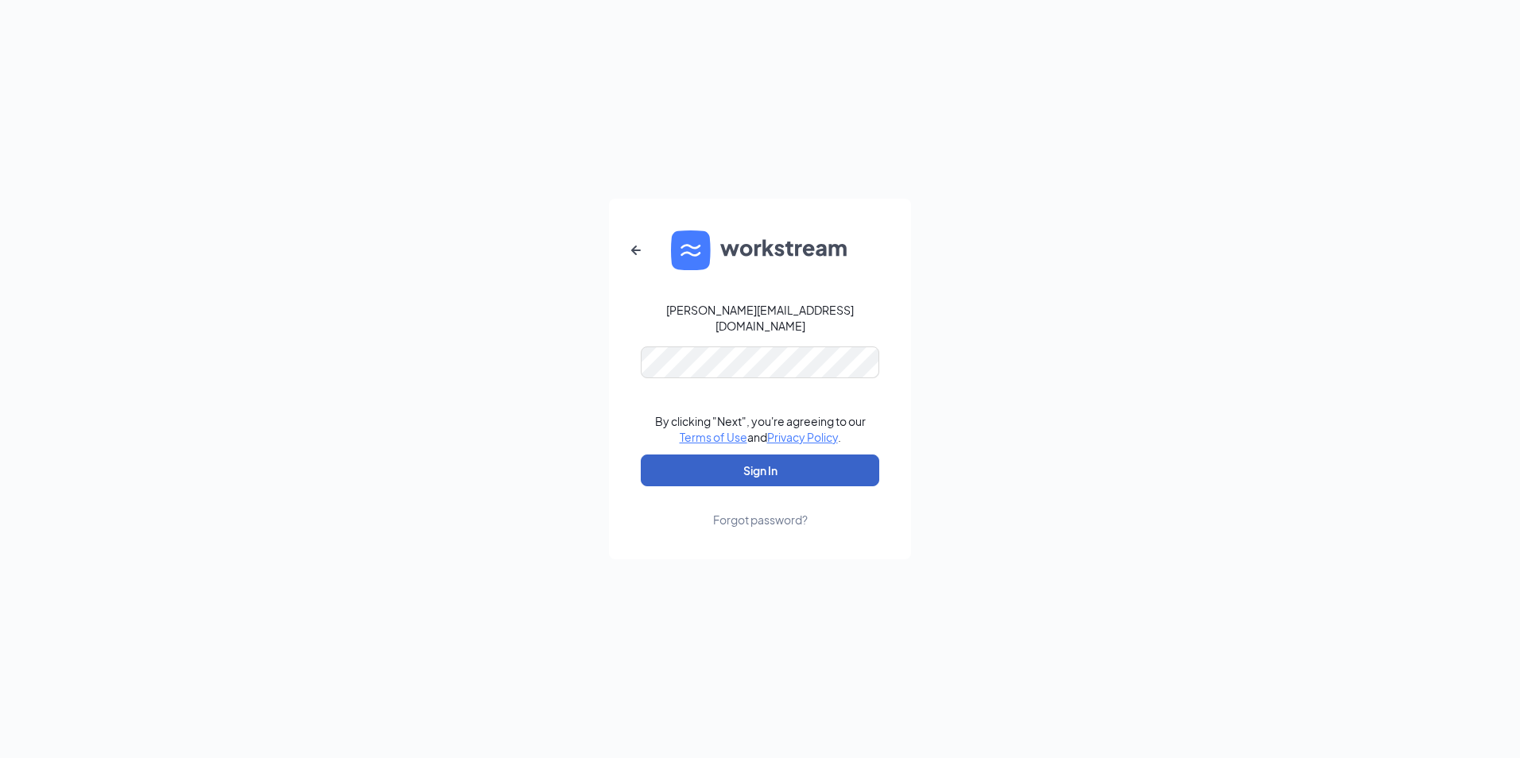 The width and height of the screenshot is (1520, 758). Describe the element at coordinates (760, 471) in the screenshot. I see `button: Sign In` at that location.